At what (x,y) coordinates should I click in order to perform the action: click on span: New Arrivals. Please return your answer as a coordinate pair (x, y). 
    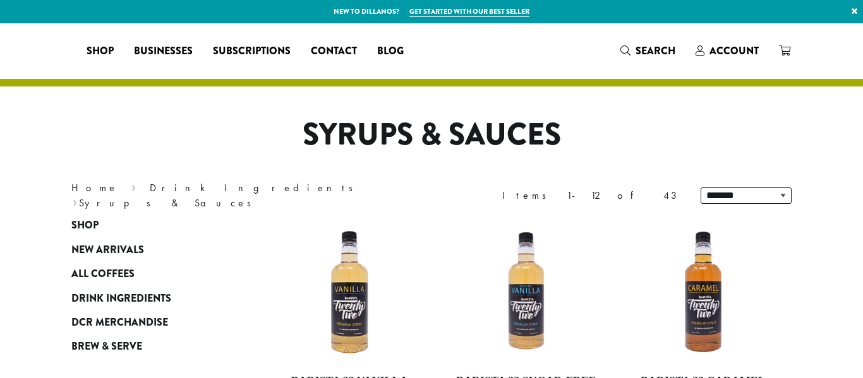
    Looking at the image, I should click on (107, 250).